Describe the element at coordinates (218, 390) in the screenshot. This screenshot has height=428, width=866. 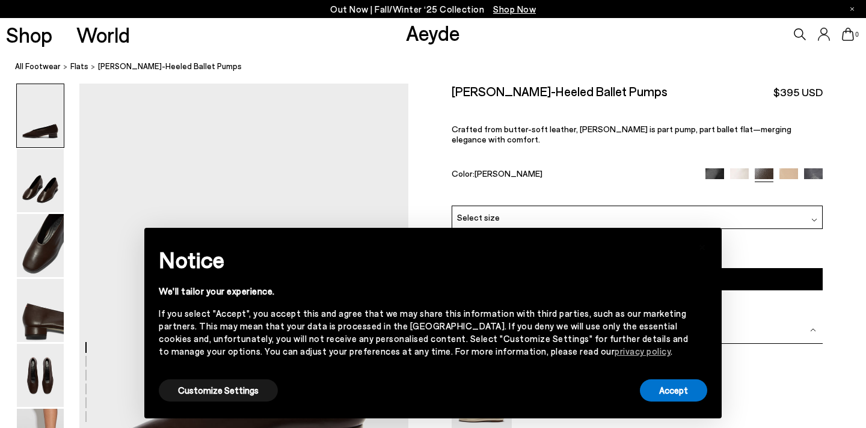
I see `button: Customize Settings` at that location.